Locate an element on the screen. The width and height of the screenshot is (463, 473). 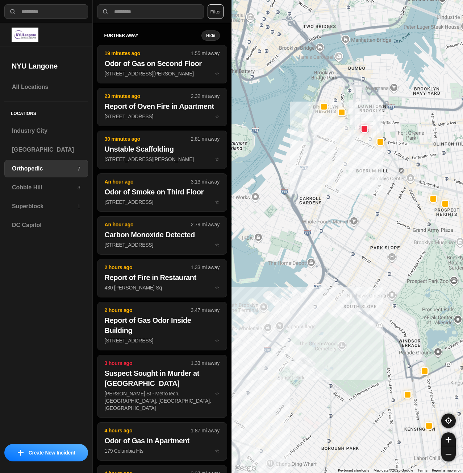
p: 30 minutes ago is located at coordinates (148, 139).